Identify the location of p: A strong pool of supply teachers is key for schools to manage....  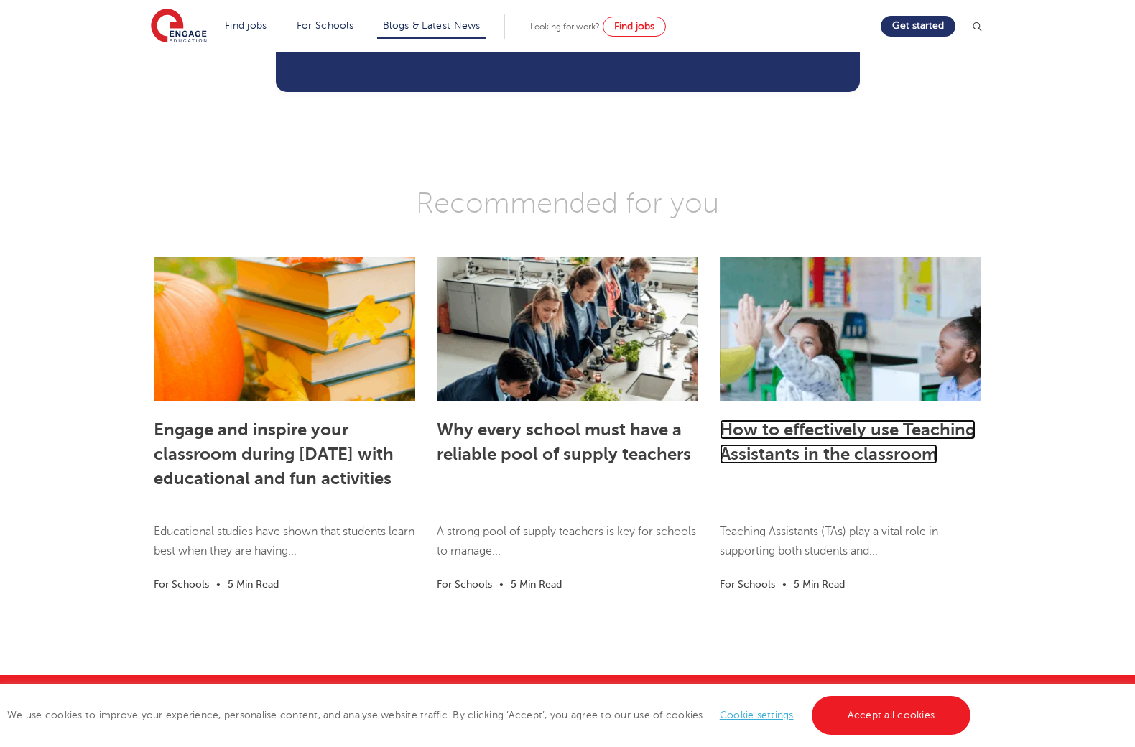
(567, 548).